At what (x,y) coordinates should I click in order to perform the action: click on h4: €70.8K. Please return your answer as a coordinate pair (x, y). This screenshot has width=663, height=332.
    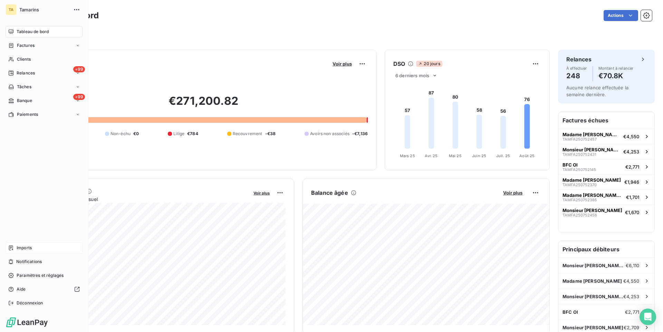
    Looking at the image, I should click on (616, 76).